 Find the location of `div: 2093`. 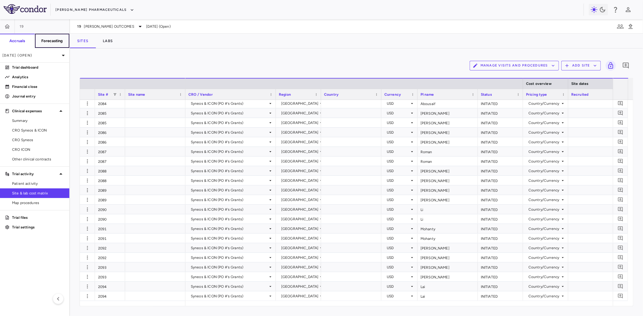

div: 2093 is located at coordinates (110, 267).